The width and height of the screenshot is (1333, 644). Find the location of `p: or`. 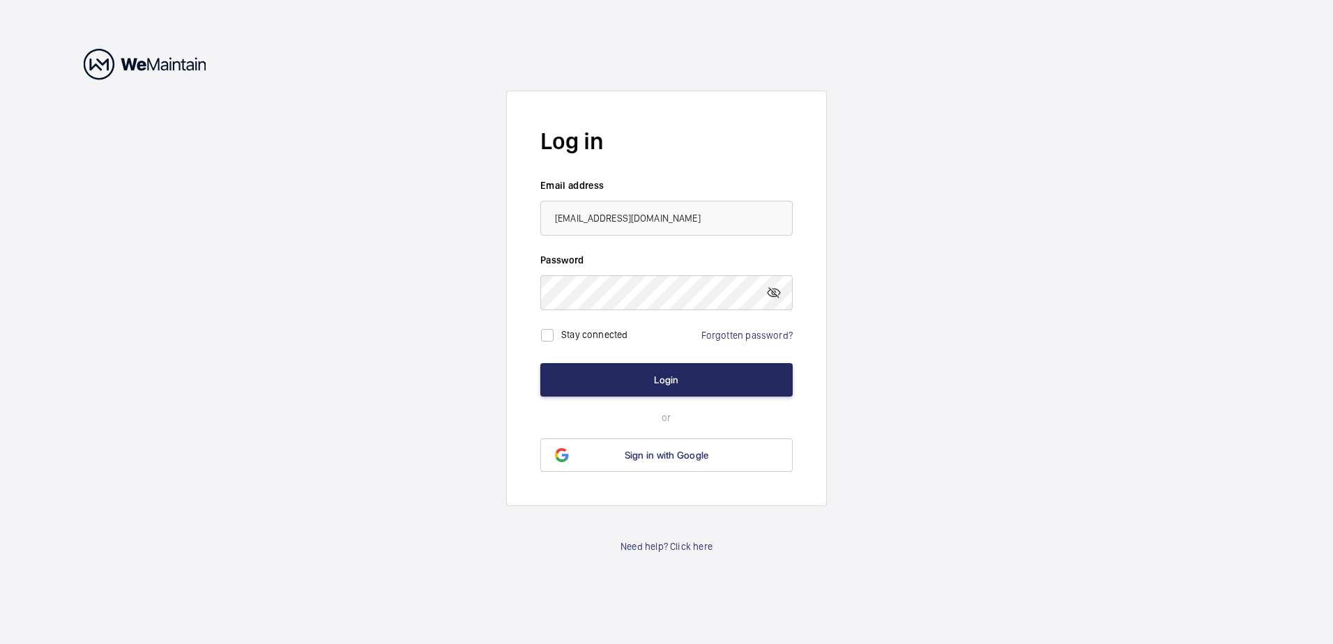

p: or is located at coordinates (666, 418).